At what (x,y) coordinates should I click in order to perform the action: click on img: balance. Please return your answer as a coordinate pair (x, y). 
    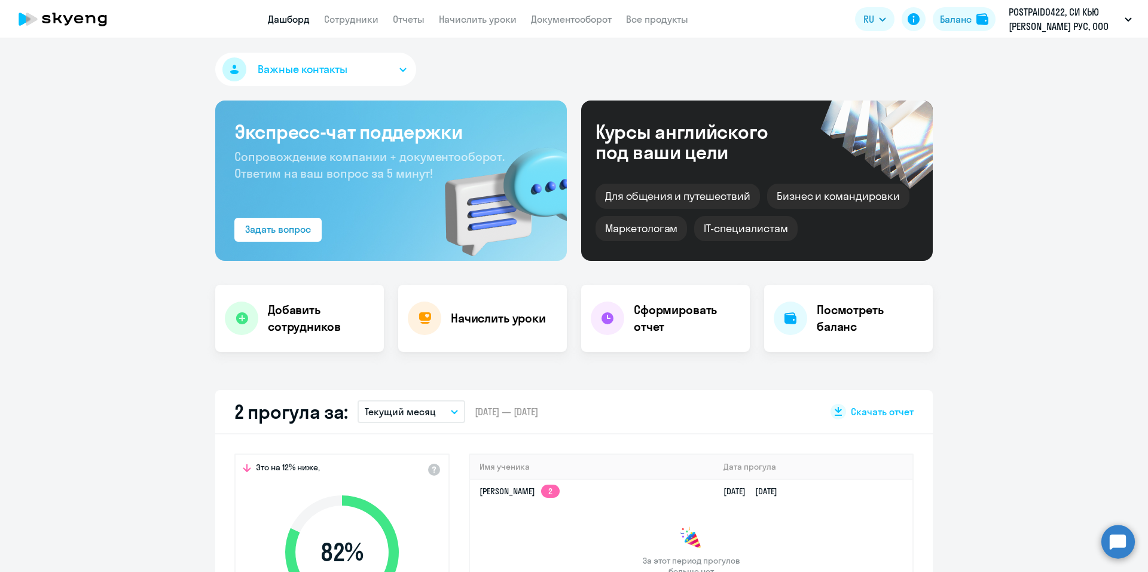
    Looking at the image, I should click on (983, 19).